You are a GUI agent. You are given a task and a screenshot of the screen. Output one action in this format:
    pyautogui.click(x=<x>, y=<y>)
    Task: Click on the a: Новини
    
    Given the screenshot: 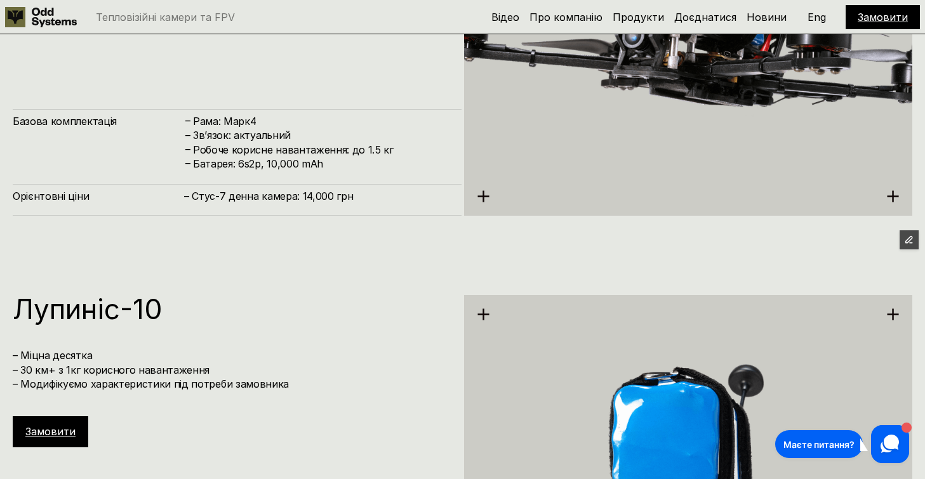 What is the action you would take?
    pyautogui.click(x=766, y=17)
    